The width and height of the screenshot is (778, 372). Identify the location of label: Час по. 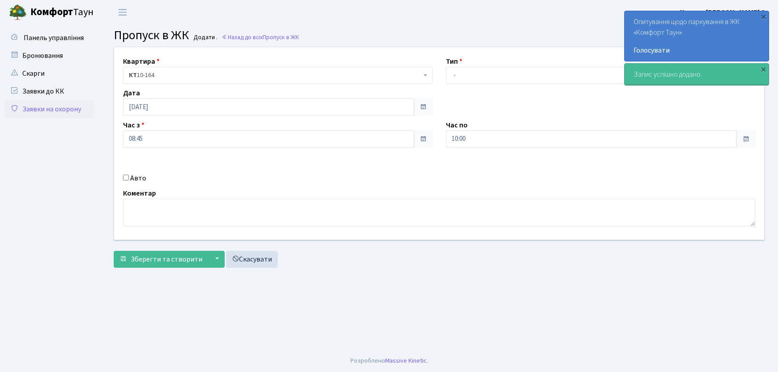
(456, 125).